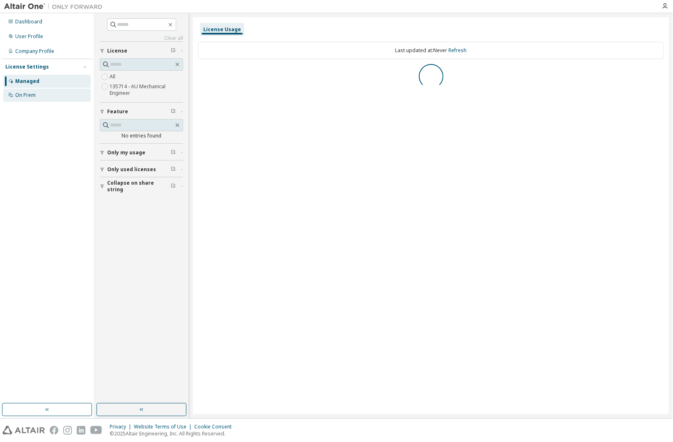 This screenshot has width=673, height=442. Describe the element at coordinates (458, 50) in the screenshot. I see `a: Refresh` at that location.